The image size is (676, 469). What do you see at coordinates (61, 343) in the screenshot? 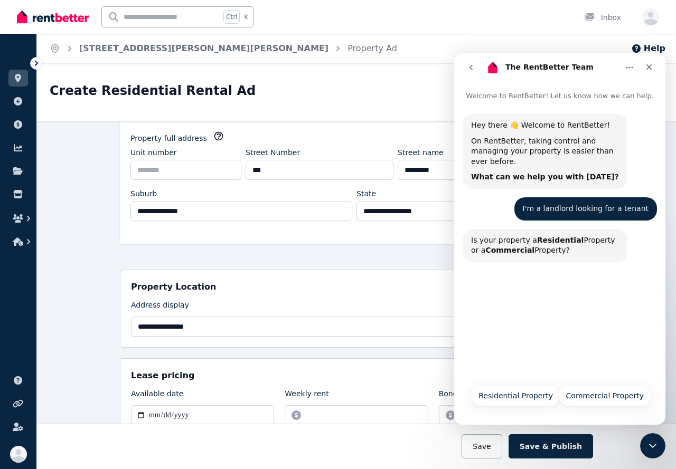
I see `button: Residential Property` at bounding box center [61, 343].